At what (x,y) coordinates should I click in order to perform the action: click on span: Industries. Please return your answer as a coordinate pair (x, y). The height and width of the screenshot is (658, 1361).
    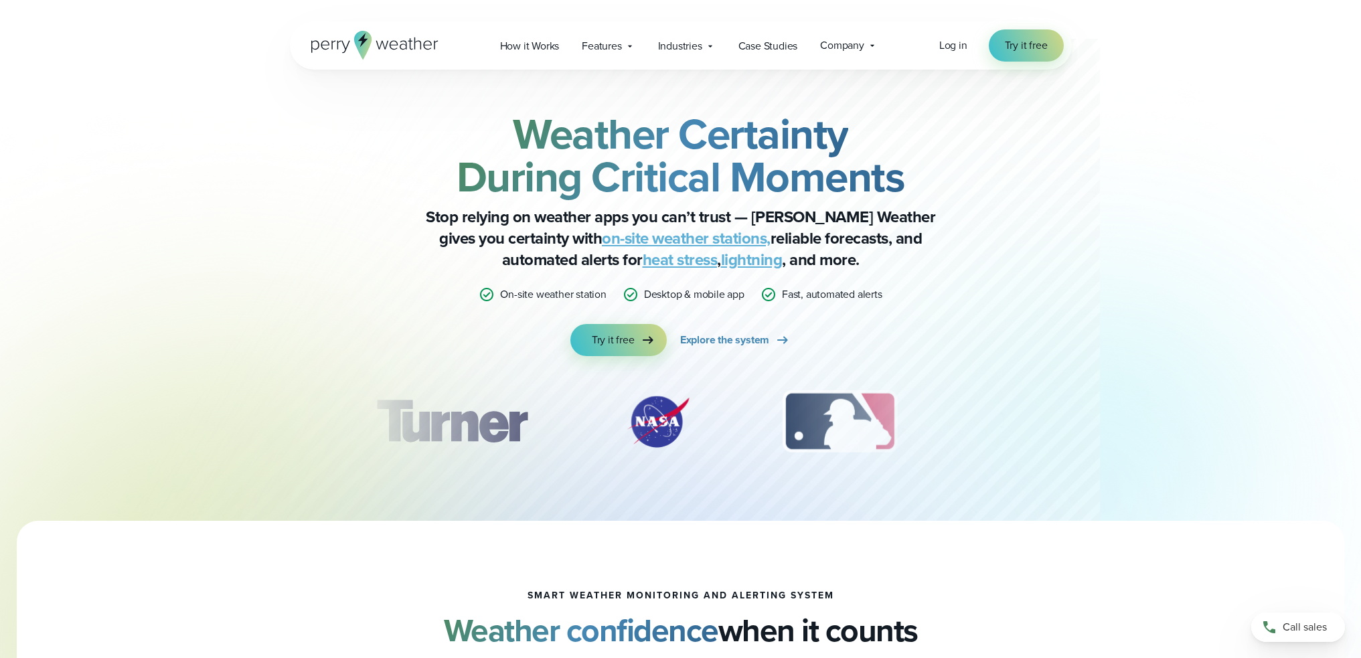
    Looking at the image, I should click on (680, 46).